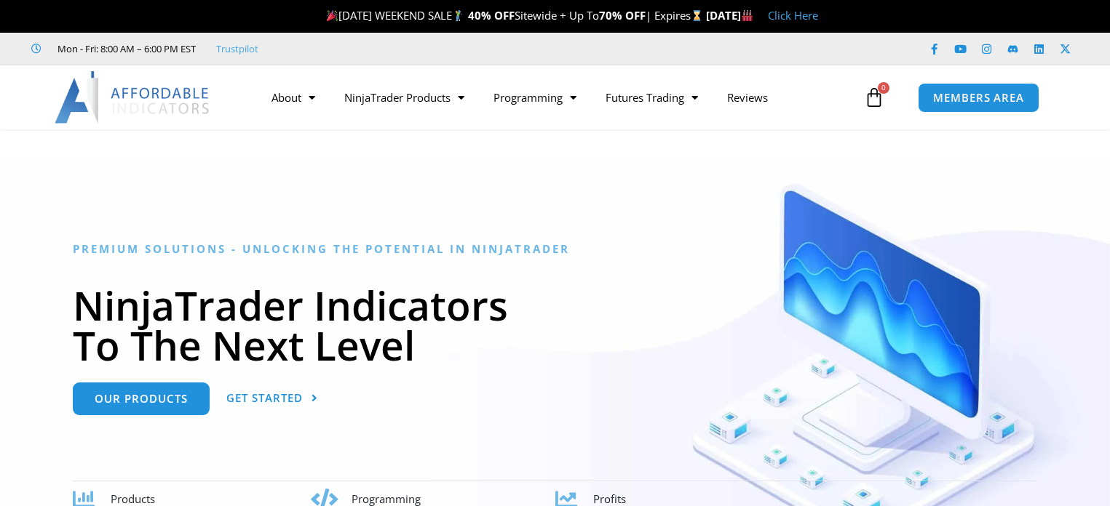  I want to click on a: MEMBERS AREA, so click(978, 98).